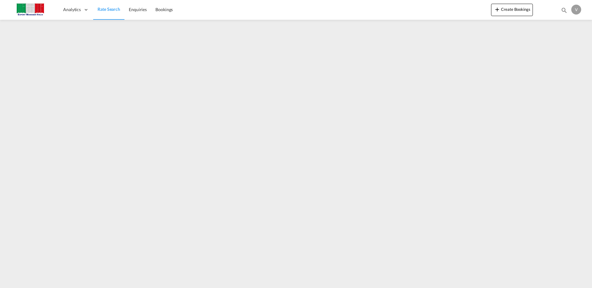 The image size is (592, 288). Describe the element at coordinates (512, 10) in the screenshot. I see `button: icon-plus 400-fgCreate Bookings` at that location.